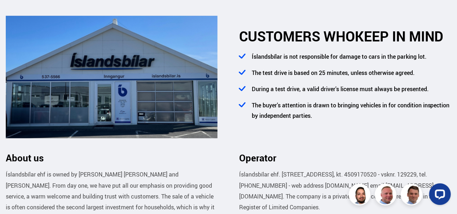 The height and width of the screenshot is (214, 457). What do you see at coordinates (349, 92) in the screenshot?
I see `li: During a test drive, a valid driver's license must always be presented.` at bounding box center [349, 92].